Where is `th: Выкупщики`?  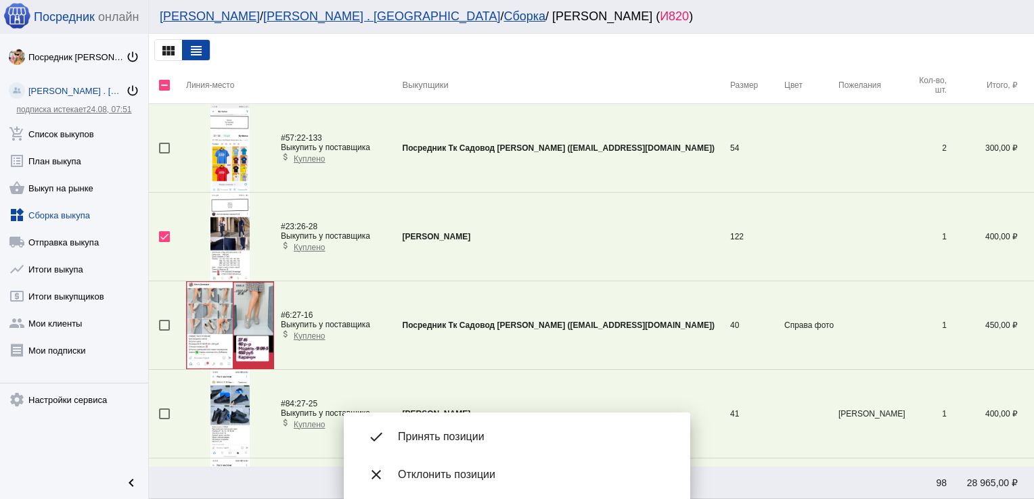 th: Выкупщики is located at coordinates (566, 85).